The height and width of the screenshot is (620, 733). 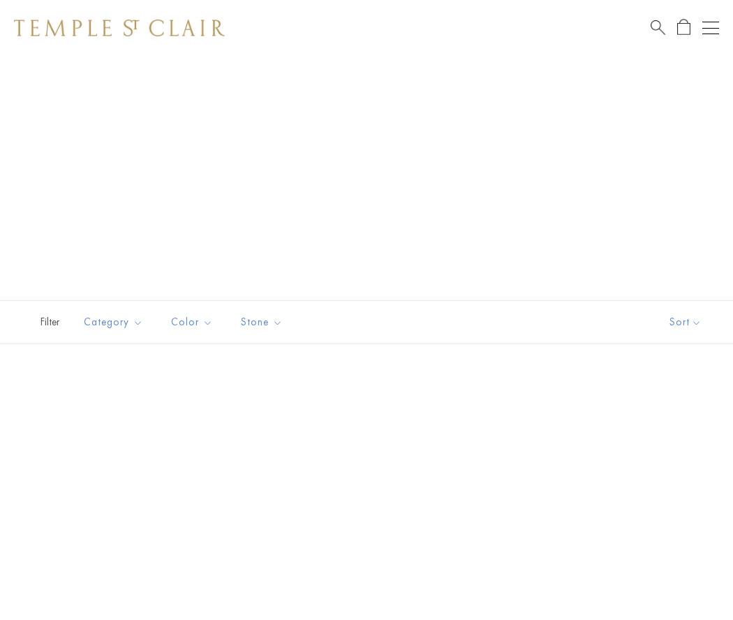 What do you see at coordinates (192, 322) in the screenshot?
I see `button: Color` at bounding box center [192, 322].